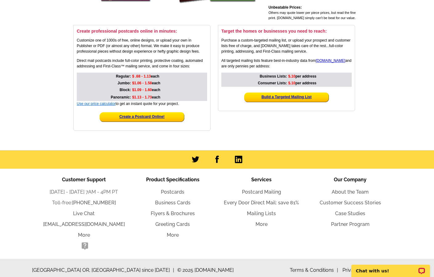 The width and height of the screenshot is (434, 277). I want to click on strong: Panoramic:, so click(121, 97).